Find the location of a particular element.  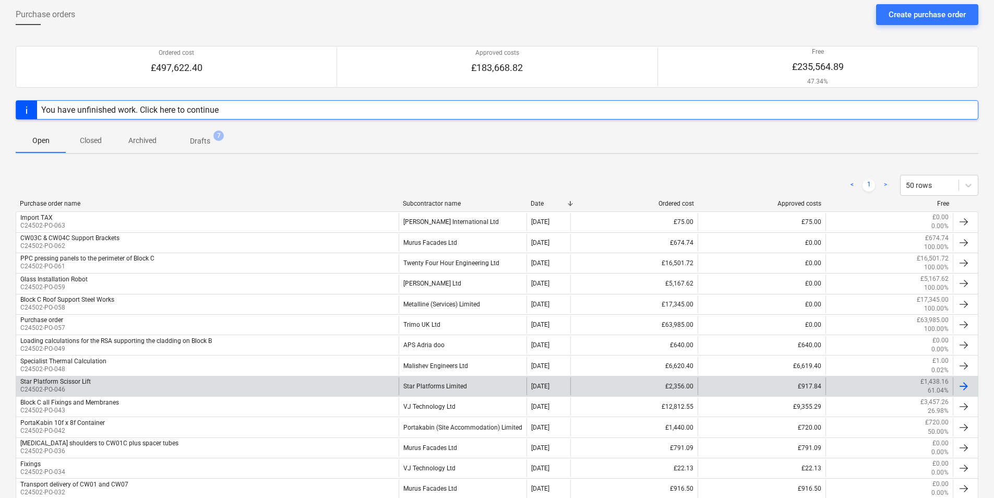

p: C24502-PO-061 is located at coordinates (87, 266).